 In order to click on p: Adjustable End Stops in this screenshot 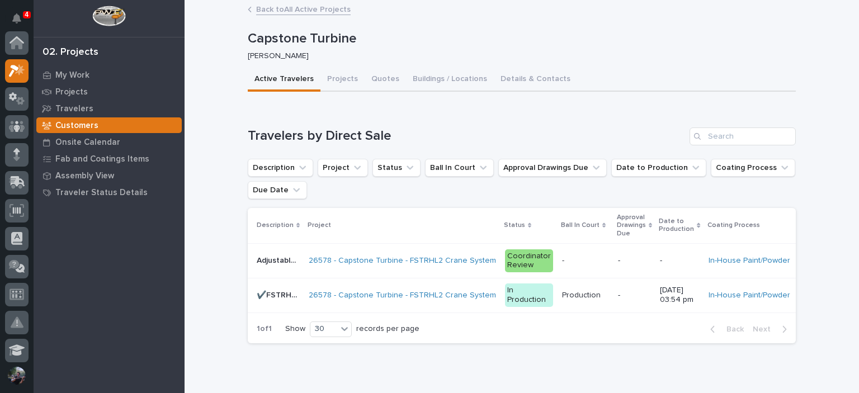, I will do `click(279, 259)`.